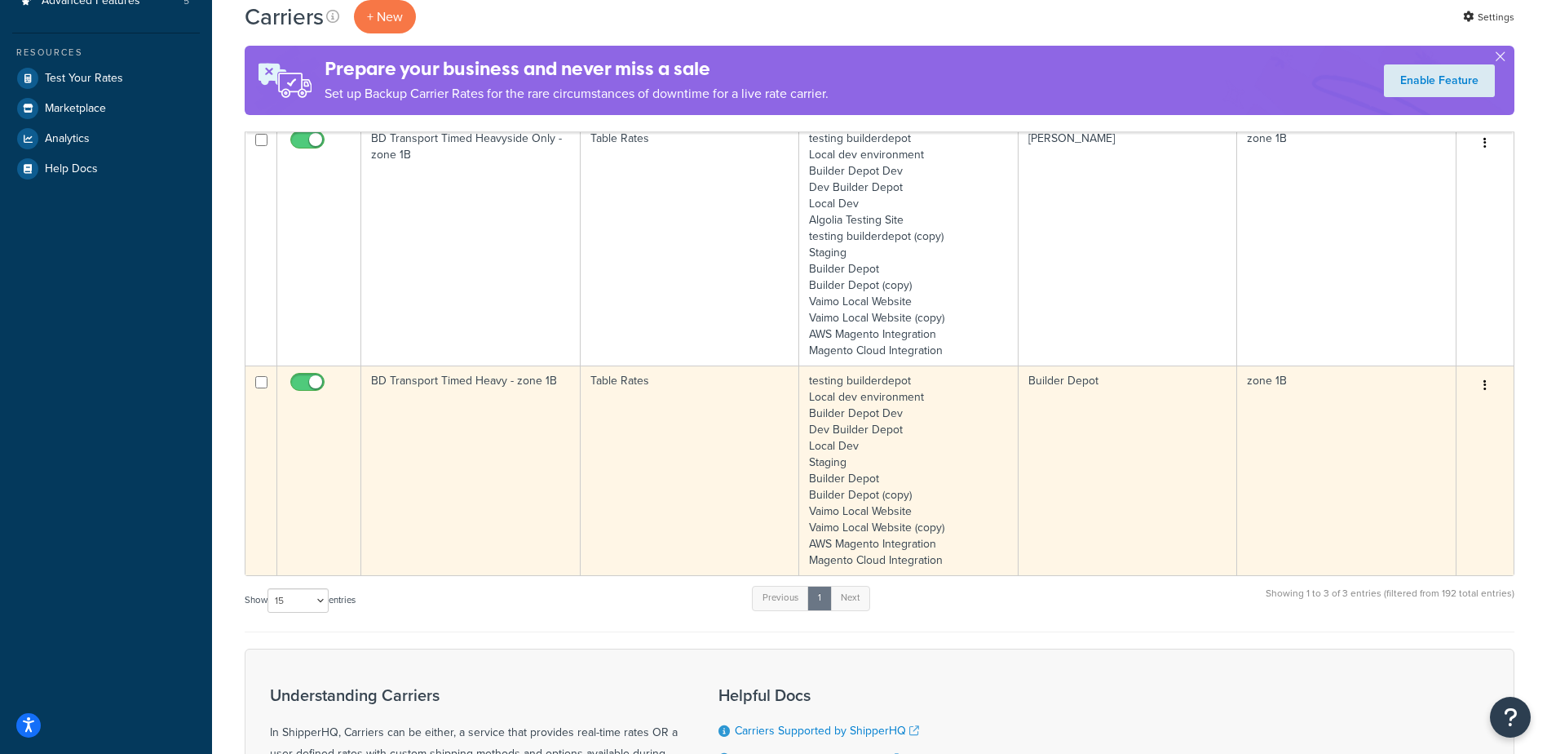  I want to click on h4: Prepare your business and never miss a sale, so click(577, 69).